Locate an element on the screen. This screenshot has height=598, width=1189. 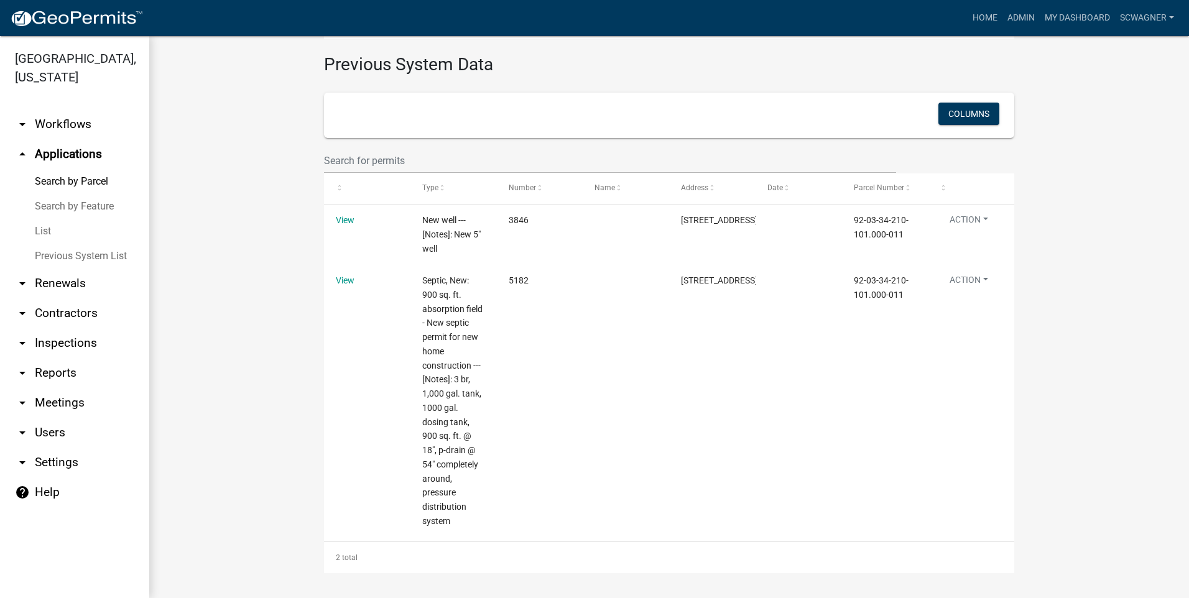
input: Search for permits is located at coordinates (610, 160).